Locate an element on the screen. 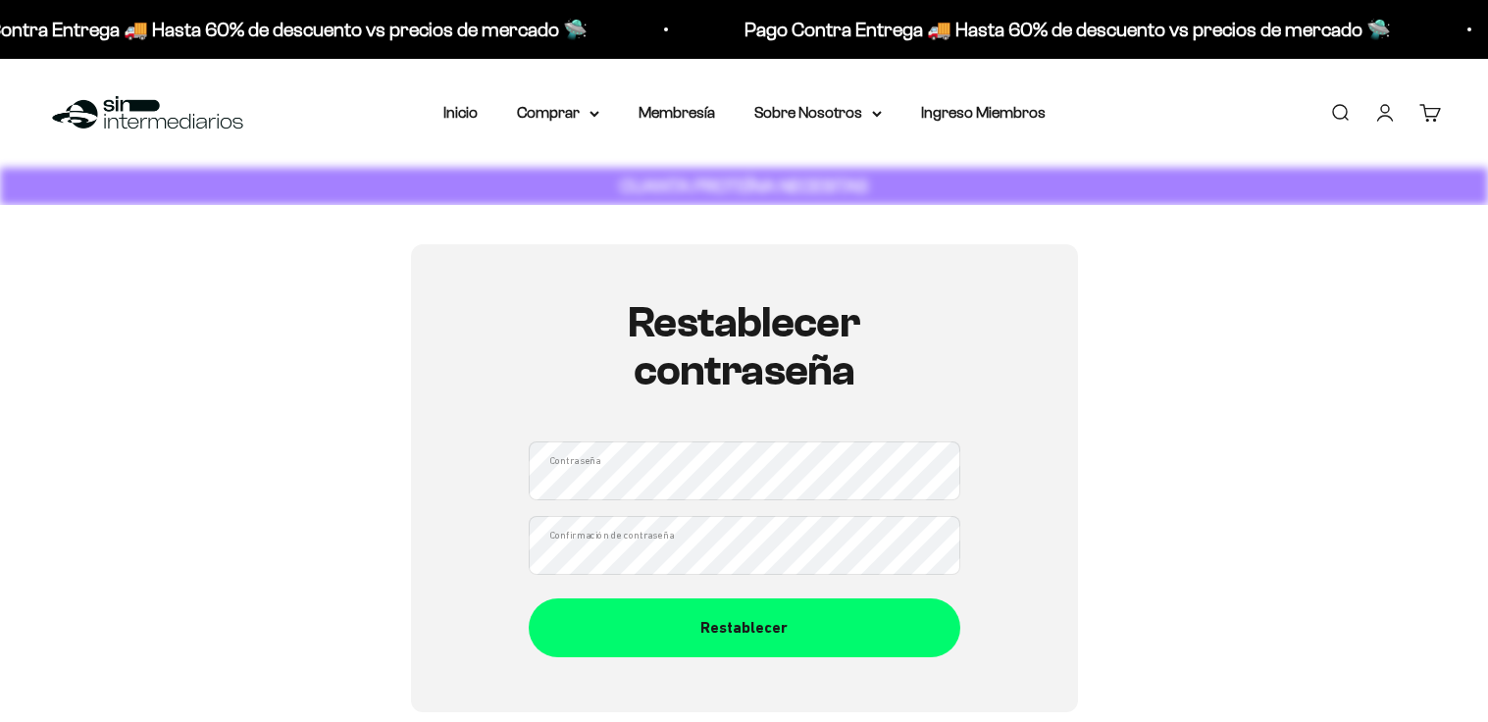 The width and height of the screenshot is (1488, 722). summary: Comprar is located at coordinates (558, 113).